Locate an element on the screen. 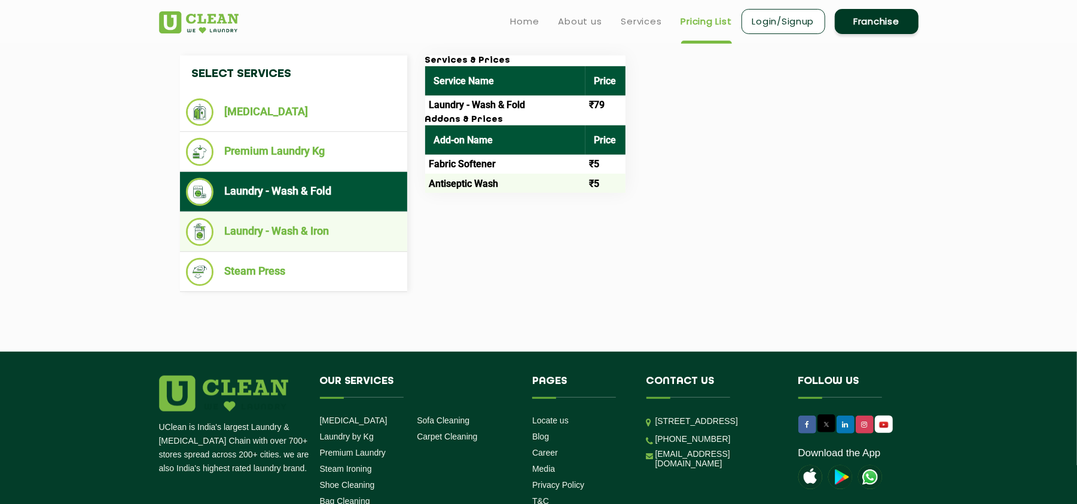  a: Laundry by Kg is located at coordinates (347, 437).